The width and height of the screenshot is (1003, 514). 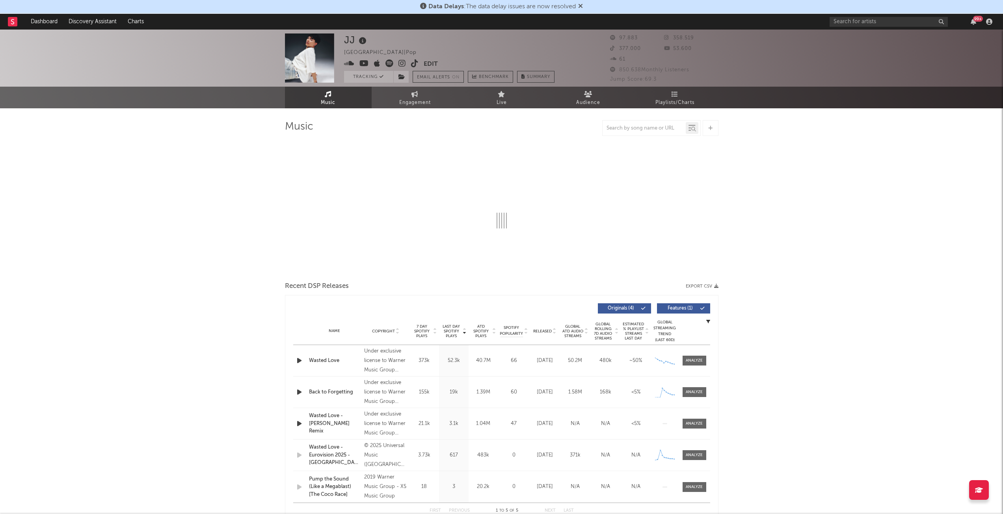 What do you see at coordinates (490, 77) in the screenshot?
I see `a: Benchmark` at bounding box center [490, 77].